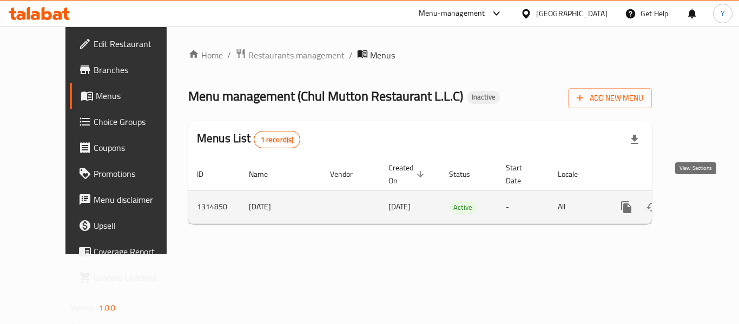 The width and height of the screenshot is (739, 324). Describe the element at coordinates (610, 98) in the screenshot. I see `span: Add New Menu` at that location.